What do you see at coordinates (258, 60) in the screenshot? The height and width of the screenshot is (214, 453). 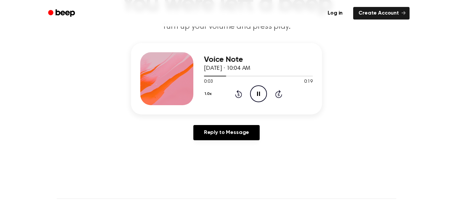 I see `h3: Voice Note` at bounding box center [258, 60].